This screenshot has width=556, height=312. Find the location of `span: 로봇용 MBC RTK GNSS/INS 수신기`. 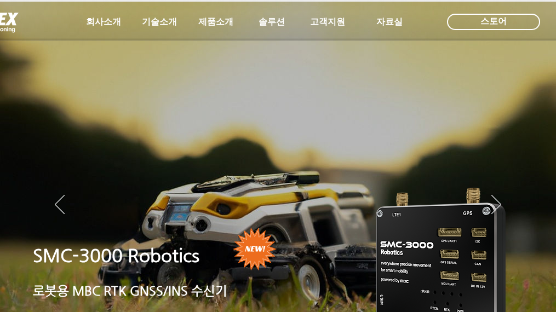

span: 로봇용 MBC RTK GNSS/INS 수신기 is located at coordinates (130, 291).